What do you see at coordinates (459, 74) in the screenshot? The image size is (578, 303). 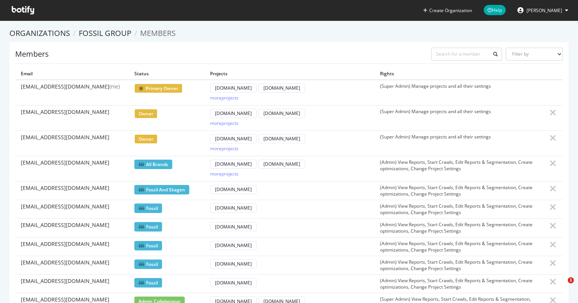 I see `th: Rights` at bounding box center [459, 74].